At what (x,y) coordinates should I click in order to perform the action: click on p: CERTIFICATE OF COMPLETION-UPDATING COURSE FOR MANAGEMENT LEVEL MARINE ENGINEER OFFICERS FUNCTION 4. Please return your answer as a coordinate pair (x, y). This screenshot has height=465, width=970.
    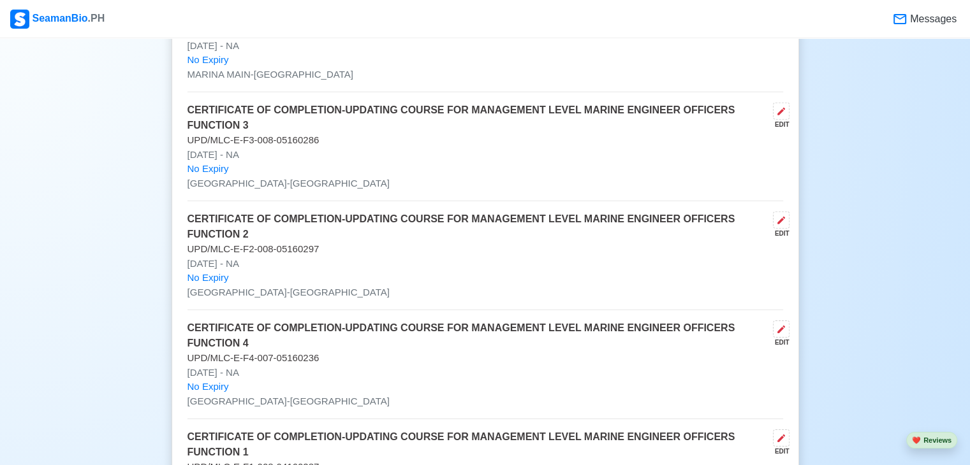
    Looking at the image, I should click on (478, 336).